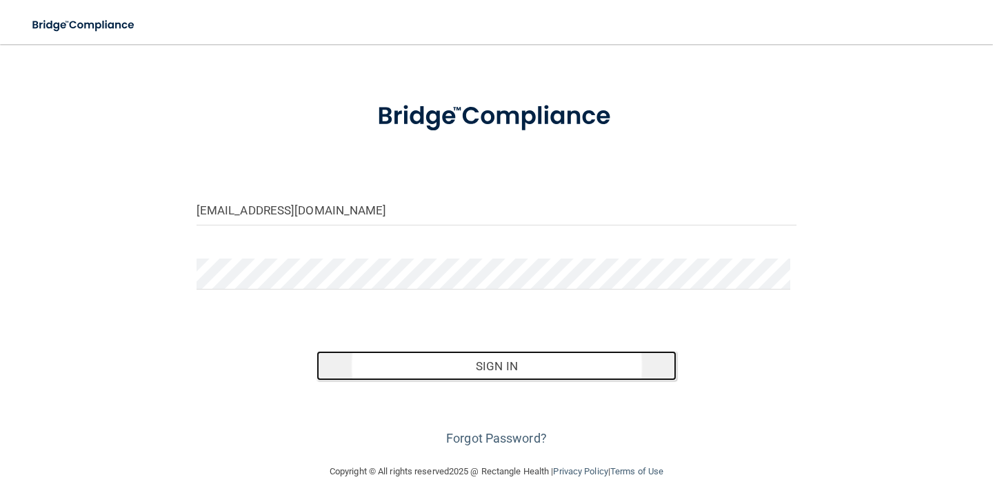  What do you see at coordinates (496, 210) in the screenshot?
I see `input: Email` at bounding box center [496, 210].